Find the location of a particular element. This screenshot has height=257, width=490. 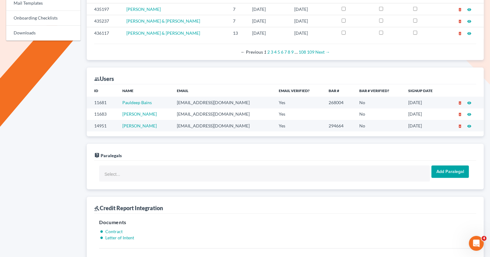

em: Page 1 is located at coordinates (265, 52).